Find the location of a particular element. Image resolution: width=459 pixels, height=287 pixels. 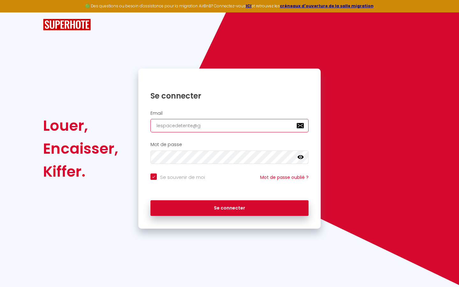

strong: ICI is located at coordinates (249, 6).